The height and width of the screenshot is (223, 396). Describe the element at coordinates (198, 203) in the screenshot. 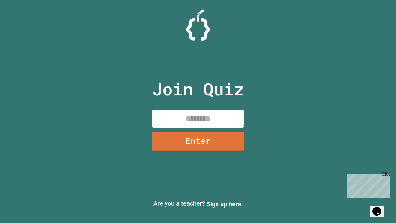

I see `p: Are you a teacher?` at that location.